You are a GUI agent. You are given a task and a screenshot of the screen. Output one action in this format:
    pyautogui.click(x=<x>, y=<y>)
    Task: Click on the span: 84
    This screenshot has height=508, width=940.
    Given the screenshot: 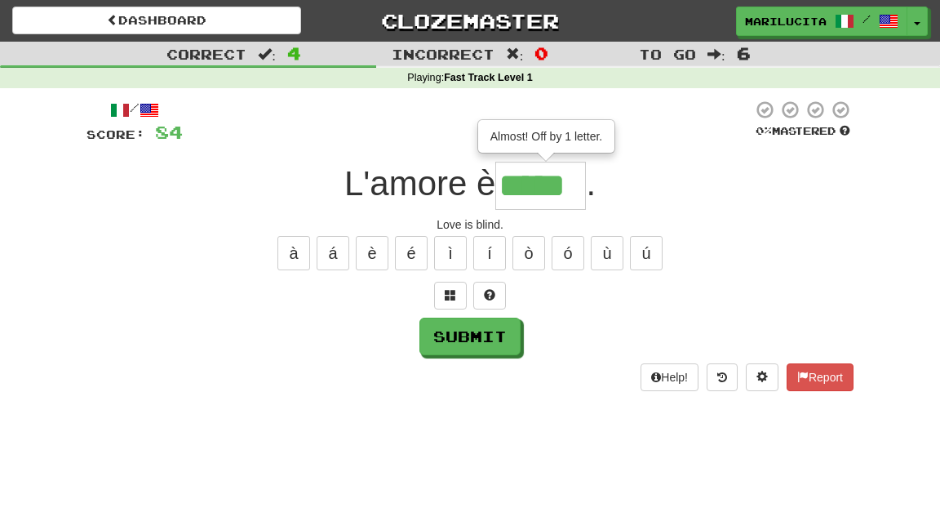 What is the action you would take?
    pyautogui.click(x=169, y=131)
    